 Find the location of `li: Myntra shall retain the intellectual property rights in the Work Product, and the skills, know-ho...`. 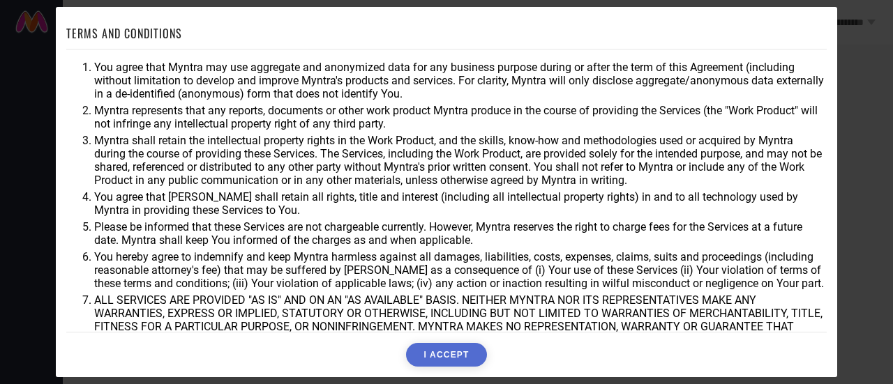

li: Myntra shall retain the intellectual property rights in the Work Product, and the skills, know-ho... is located at coordinates (460, 160).